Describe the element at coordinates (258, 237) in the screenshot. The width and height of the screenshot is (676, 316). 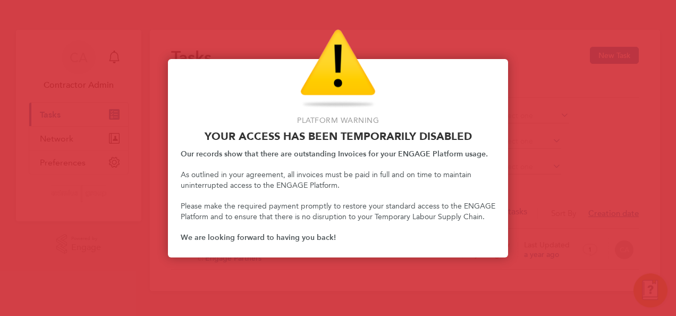
I see `strong: We are looking forward to having you back!` at that location.